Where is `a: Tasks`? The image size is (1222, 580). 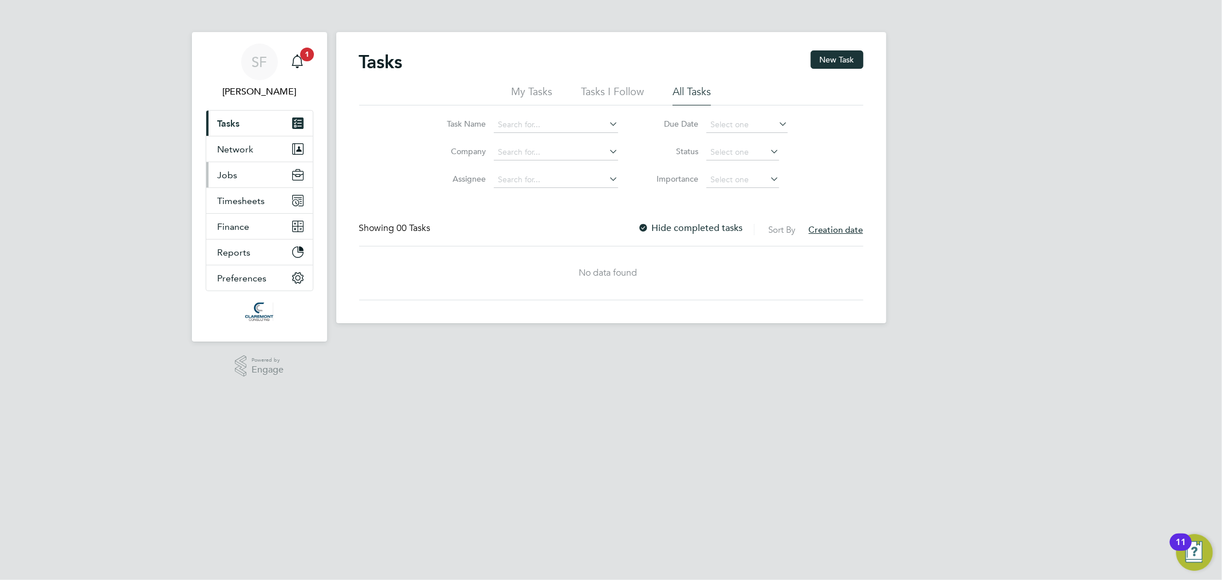
a: Tasks is located at coordinates (260, 123).